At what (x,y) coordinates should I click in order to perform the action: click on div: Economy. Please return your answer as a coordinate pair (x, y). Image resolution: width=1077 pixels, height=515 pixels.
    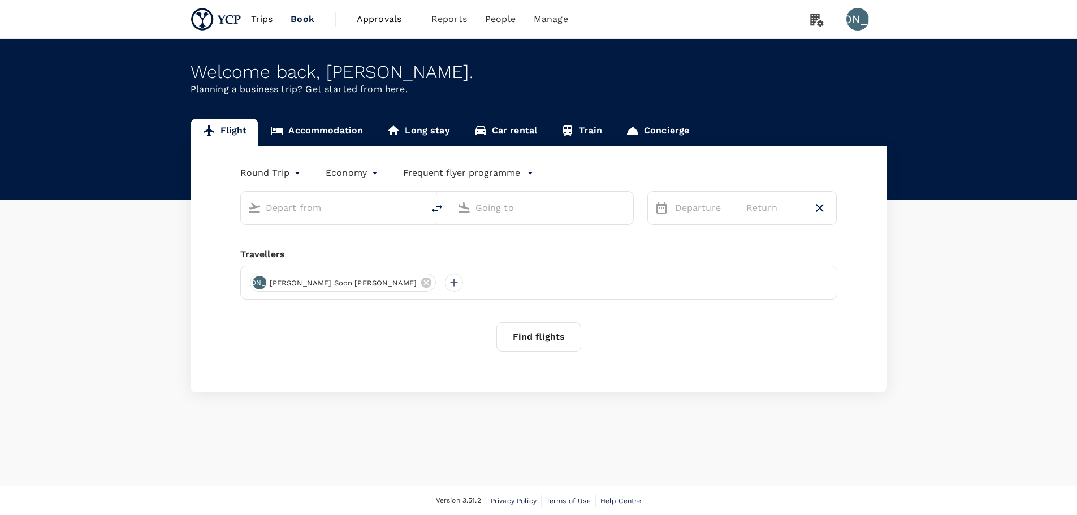
    Looking at the image, I should click on (353, 173).